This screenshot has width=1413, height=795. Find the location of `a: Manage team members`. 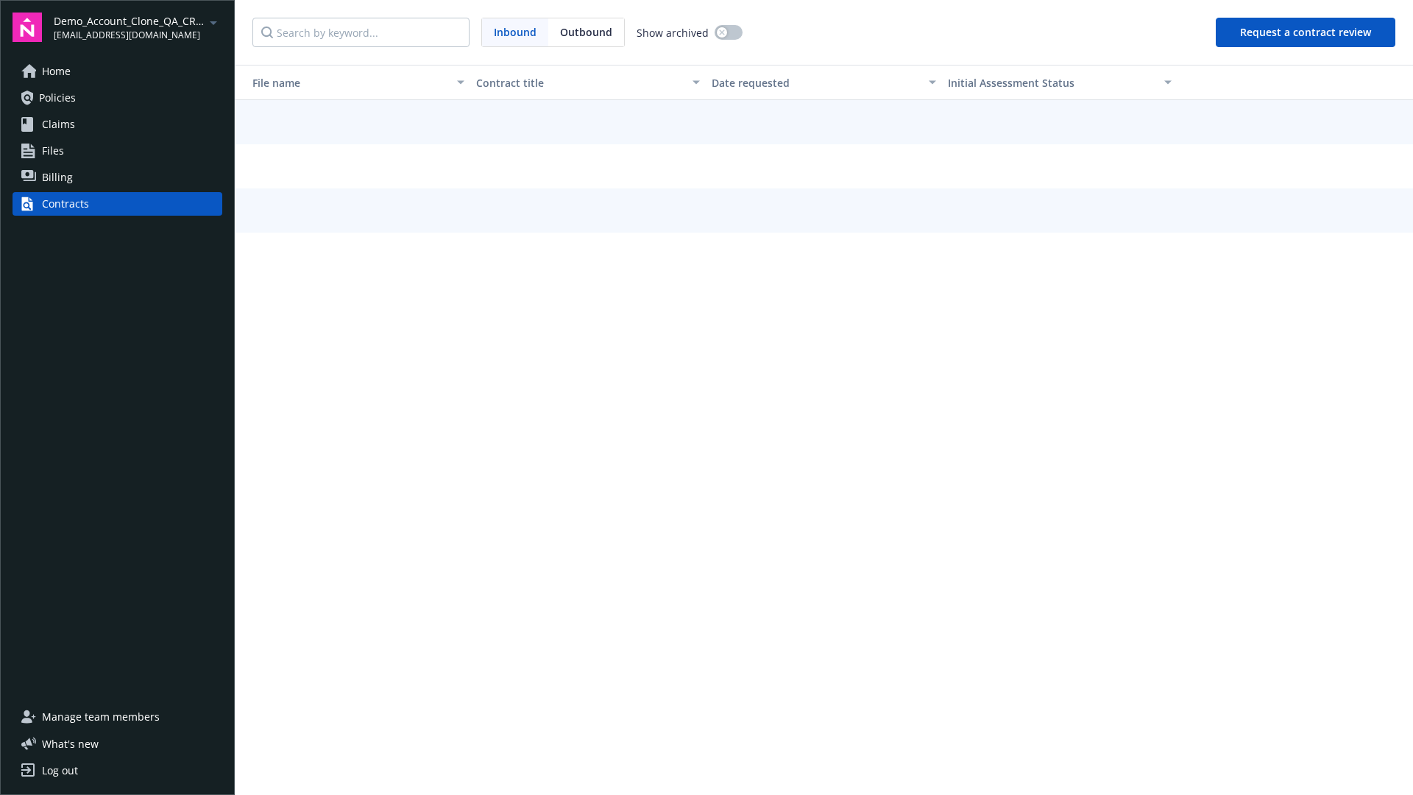

a: Manage team members is located at coordinates (117, 717).